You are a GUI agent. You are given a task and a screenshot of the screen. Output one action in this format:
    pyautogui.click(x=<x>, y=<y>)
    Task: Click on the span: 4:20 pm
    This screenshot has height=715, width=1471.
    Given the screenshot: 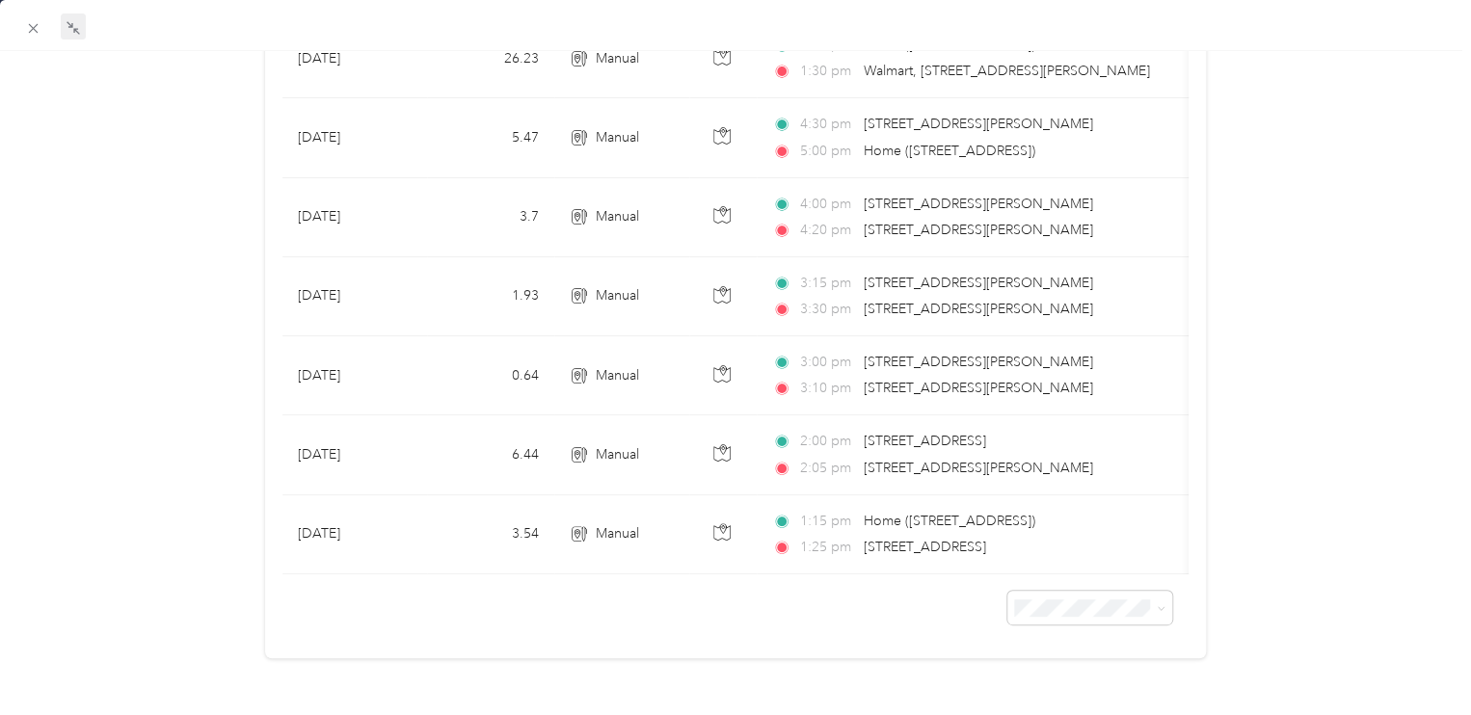 What is the action you would take?
    pyautogui.click(x=827, y=230)
    